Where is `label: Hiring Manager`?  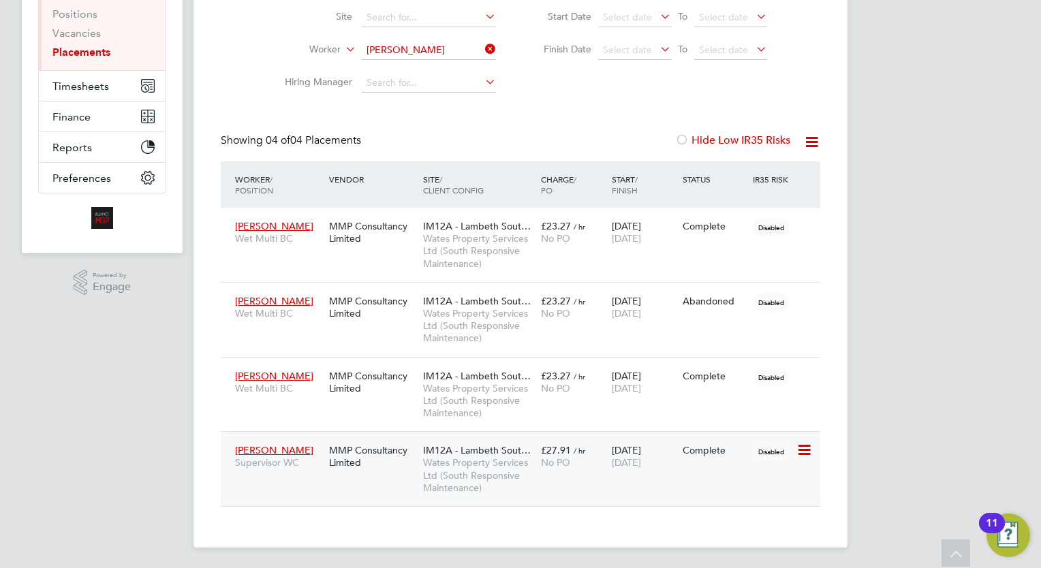 label: Hiring Manager is located at coordinates (313, 82).